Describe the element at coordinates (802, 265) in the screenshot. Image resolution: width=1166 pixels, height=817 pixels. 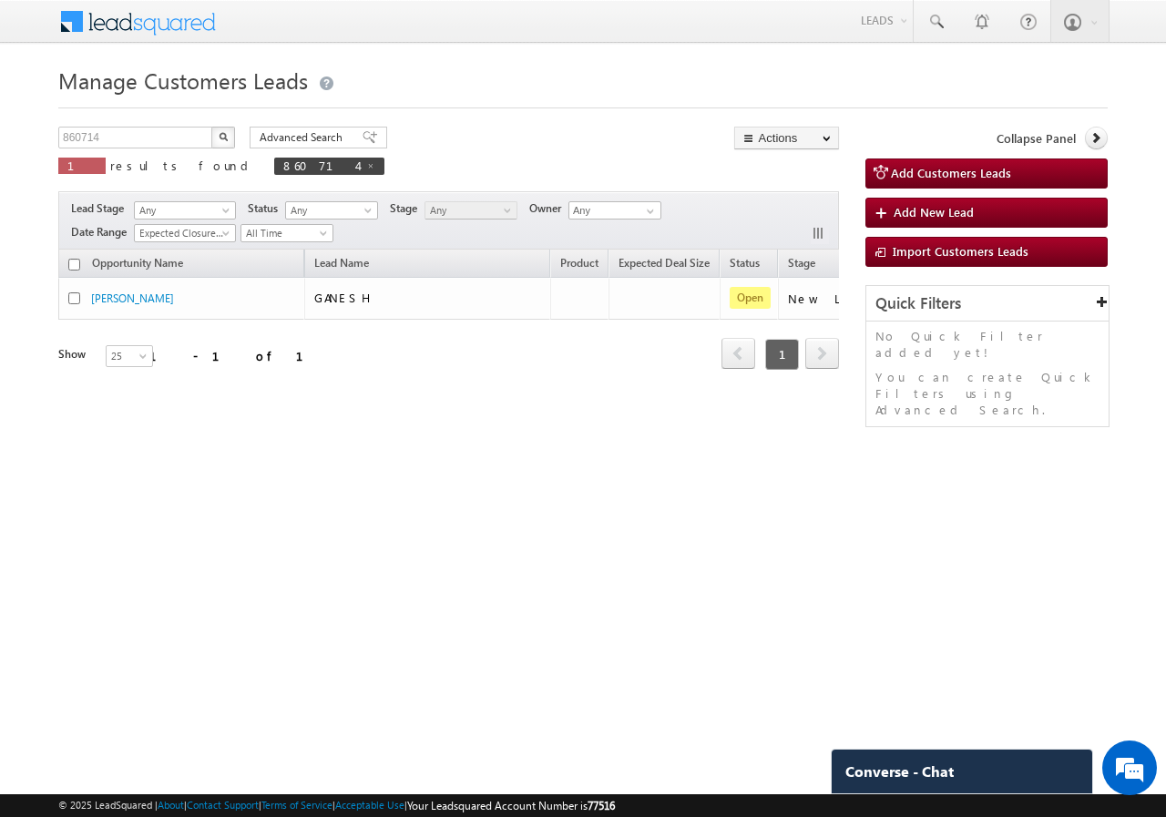
I see `a: Stage` at that location.